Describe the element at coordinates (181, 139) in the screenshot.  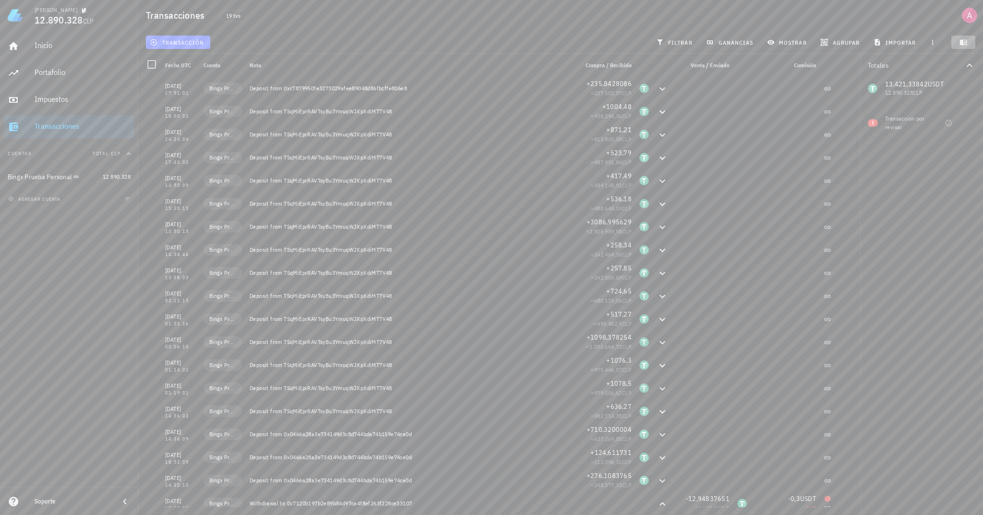
I see `div: 14:24:04` at that location.